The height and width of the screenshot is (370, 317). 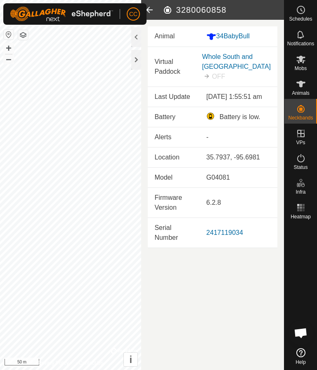 I want to click on td: Serial Number, so click(x=173, y=232).